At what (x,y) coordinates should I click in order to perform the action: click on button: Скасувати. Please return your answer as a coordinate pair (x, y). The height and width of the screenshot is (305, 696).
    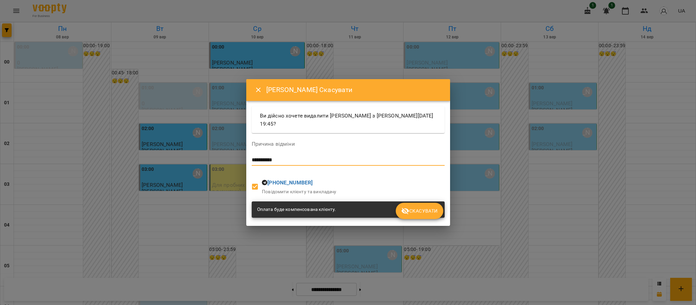
    Looking at the image, I should click on (419, 211).